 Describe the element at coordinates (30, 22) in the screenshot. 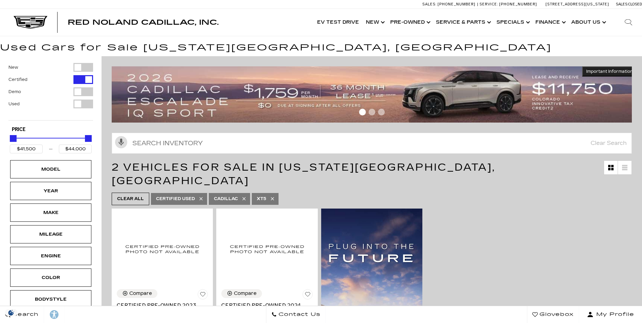

I see `a: Cadillac Dark Logo with Cadillac White Text` at that location.